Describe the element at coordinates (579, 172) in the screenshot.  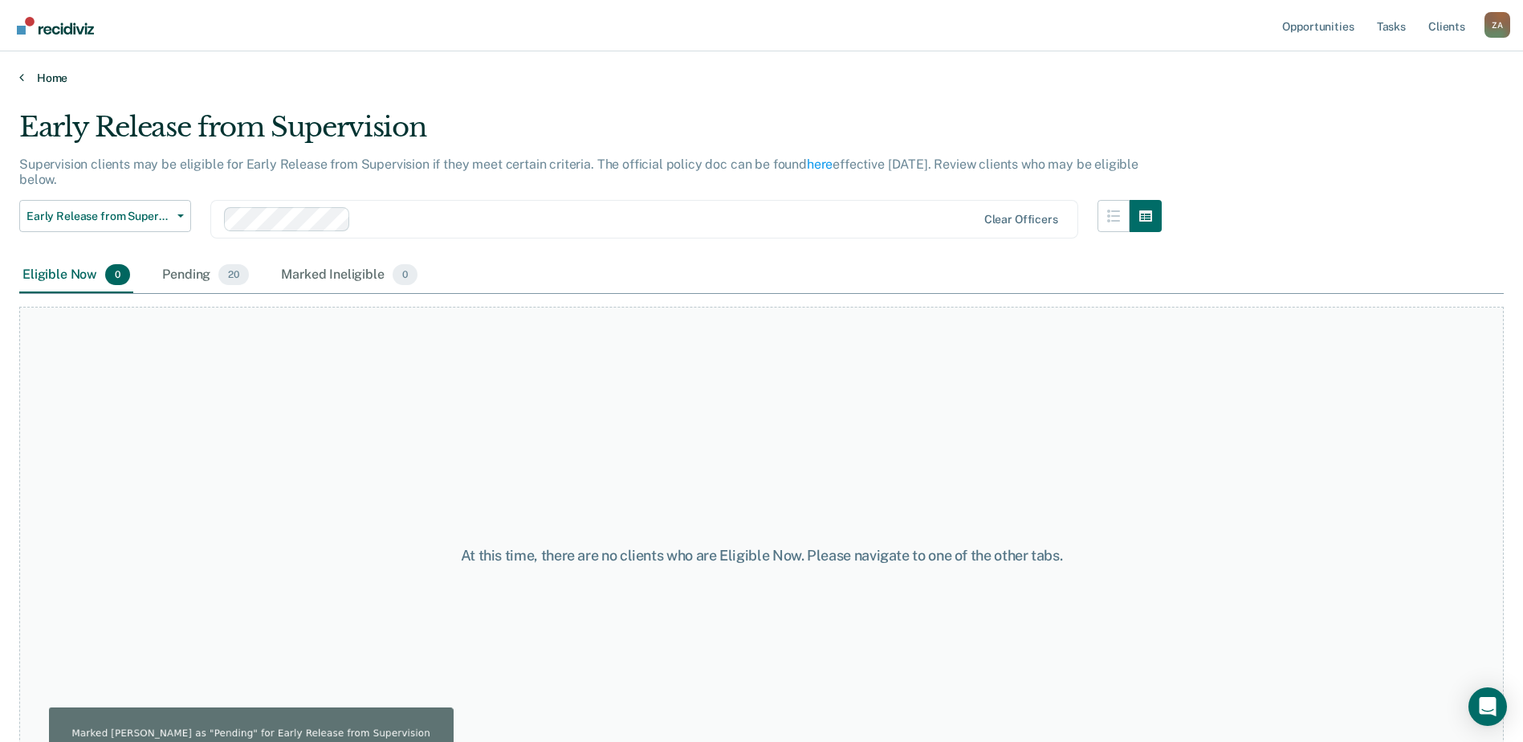
I see `p: Supervision clients may be eligible for Early Release from Supervision if they meet certain crite...` at that location.